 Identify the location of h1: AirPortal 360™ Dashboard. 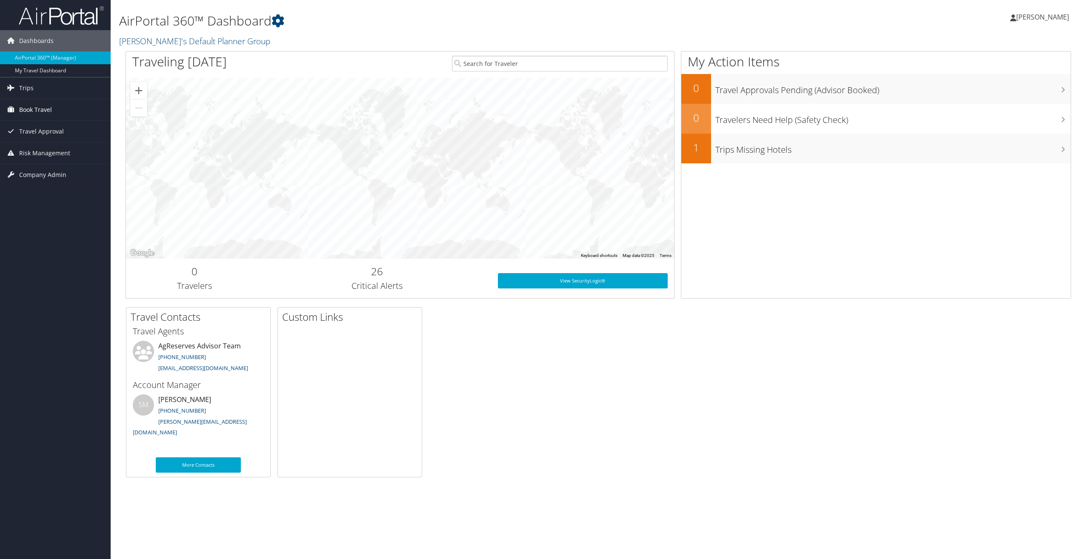
(438, 21).